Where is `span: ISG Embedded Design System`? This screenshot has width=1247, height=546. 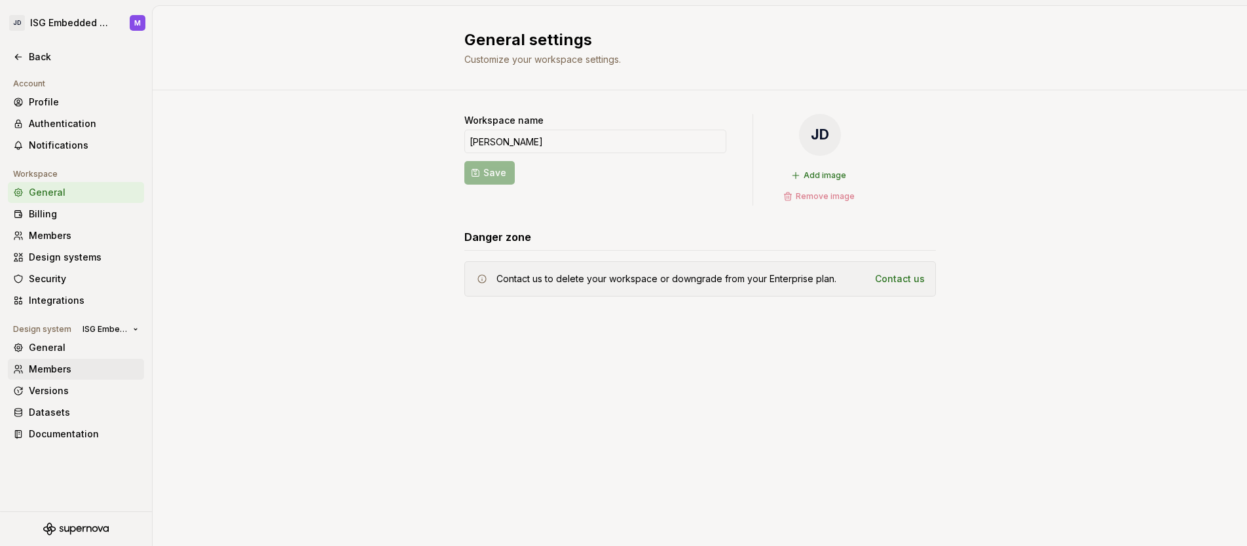
span: ISG Embedded Design System is located at coordinates (105, 329).